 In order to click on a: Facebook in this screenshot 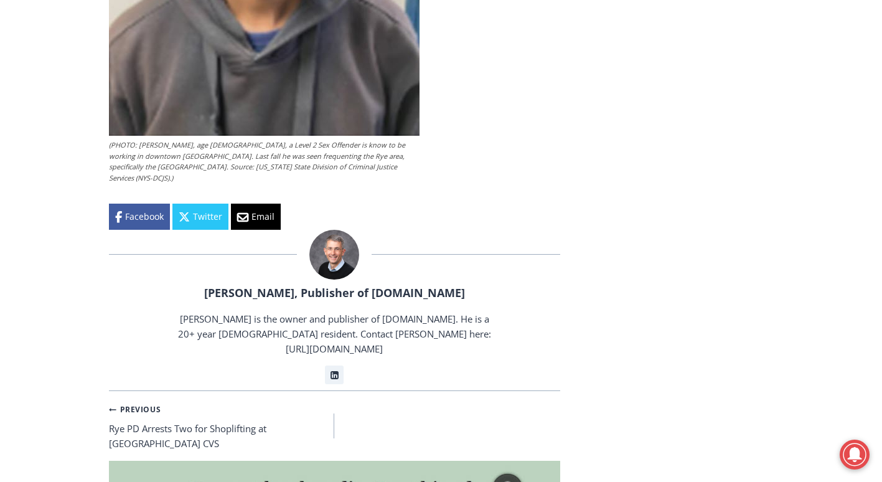, I will do `click(139, 217)`.